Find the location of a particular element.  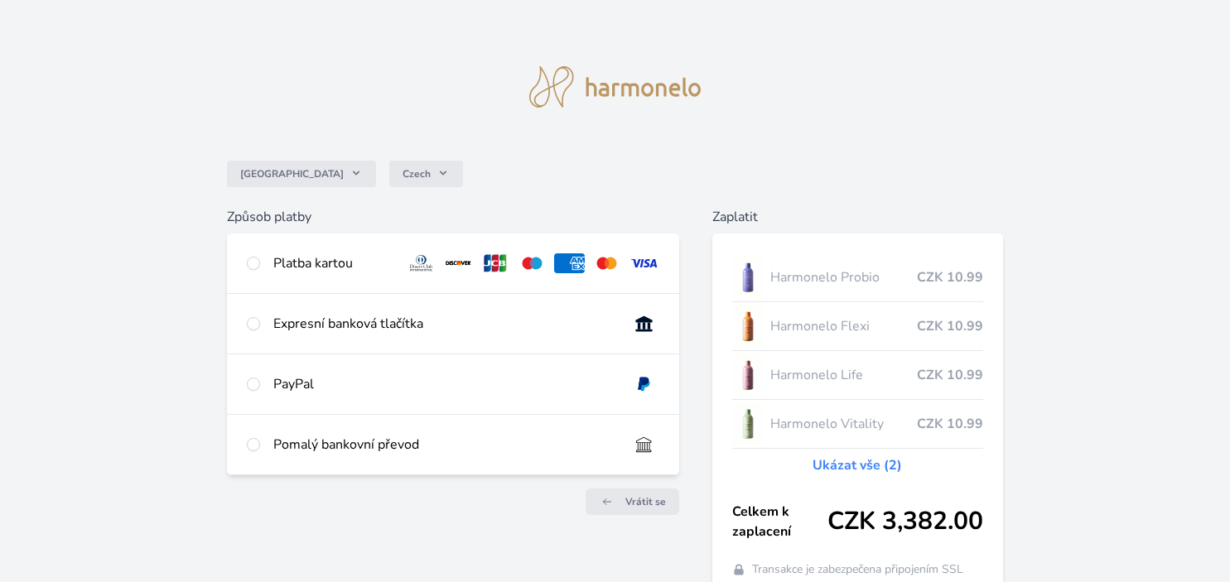

span: Celkem k zaplacení is located at coordinates (780, 522).